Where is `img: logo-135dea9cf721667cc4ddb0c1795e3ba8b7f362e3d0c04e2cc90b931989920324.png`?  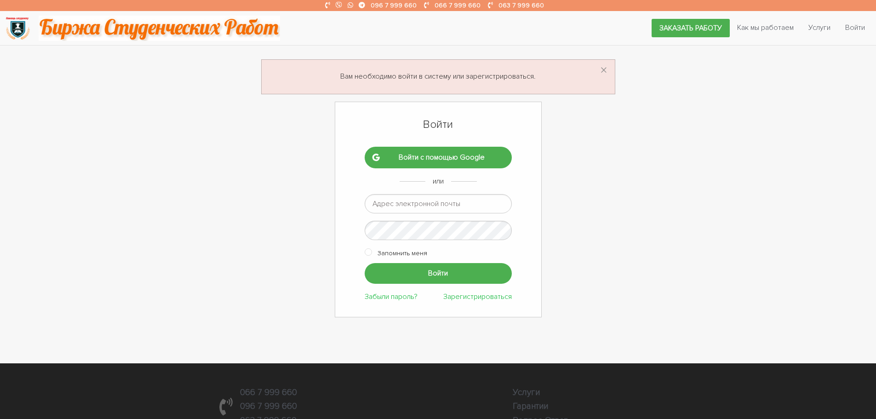 img: logo-135dea9cf721667cc4ddb0c1795e3ba8b7f362e3d0c04e2cc90b931989920324.png is located at coordinates (17, 28).